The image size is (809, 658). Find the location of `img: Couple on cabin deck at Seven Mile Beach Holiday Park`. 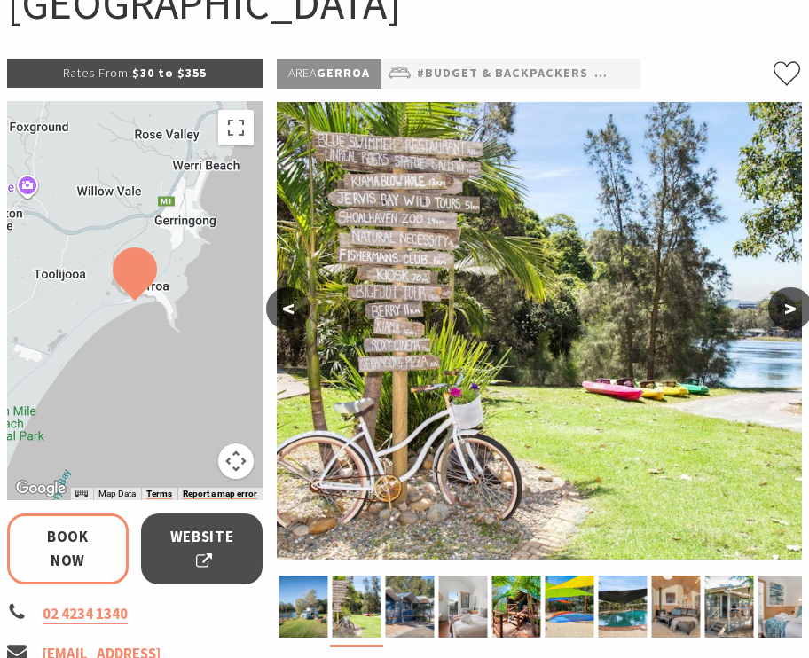

img: Couple on cabin deck at Seven Mile Beach Holiday Park is located at coordinates (729, 607).